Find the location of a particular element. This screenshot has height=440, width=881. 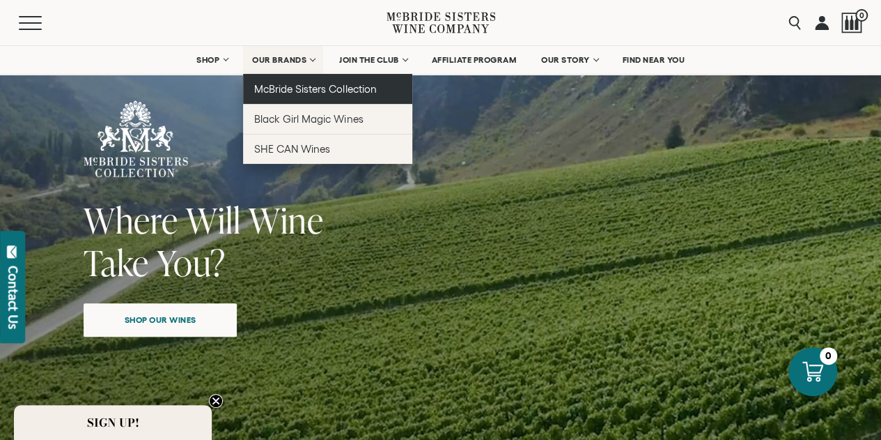

span: You? is located at coordinates (191, 262).